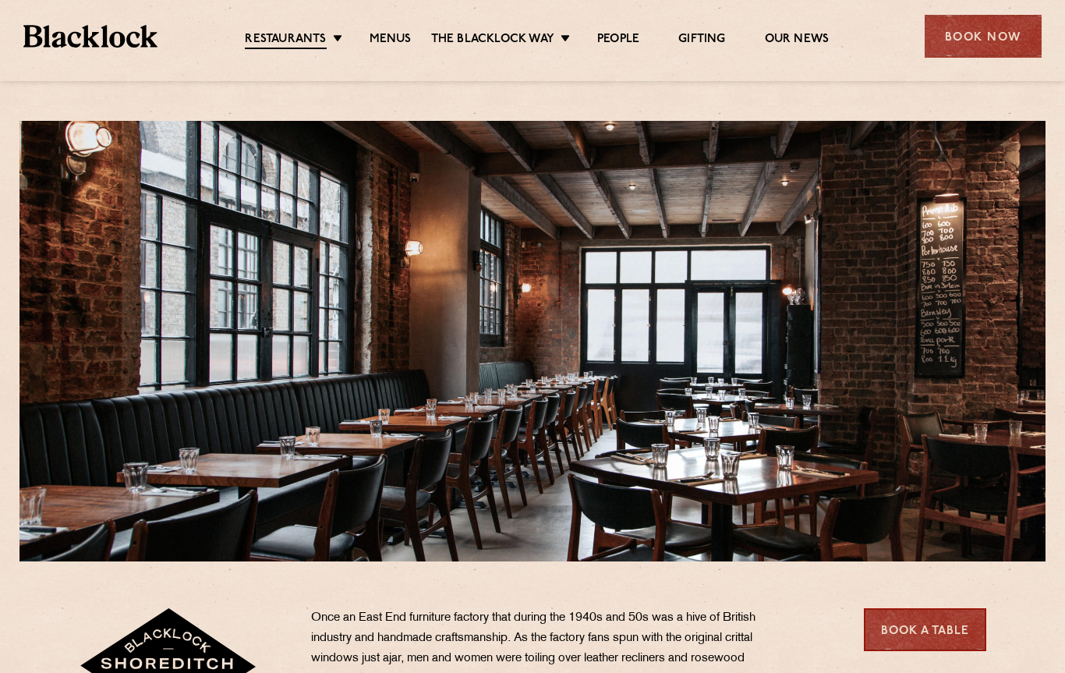 The width and height of the screenshot is (1065, 673). I want to click on a: The Blacklock Way, so click(493, 40).